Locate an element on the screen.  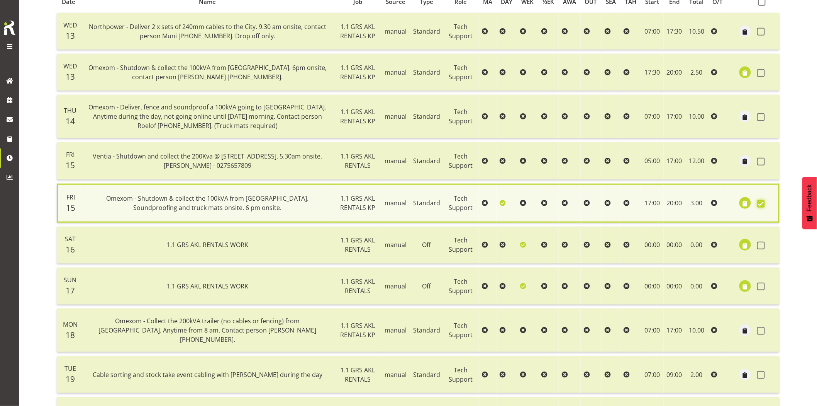
span: Northpower - Deliver 2 x sets of 240mm cables to the City. 9.30 am onsite, contact person Muni [P... is located at coordinates (207, 31).